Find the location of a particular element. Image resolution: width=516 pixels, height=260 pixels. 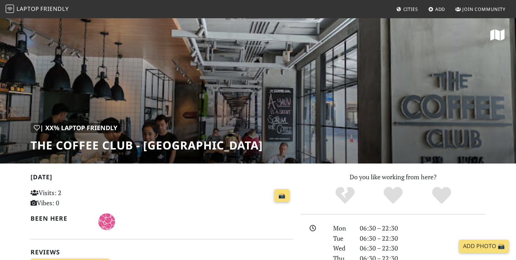

h2: Reviews is located at coordinates (161, 252).